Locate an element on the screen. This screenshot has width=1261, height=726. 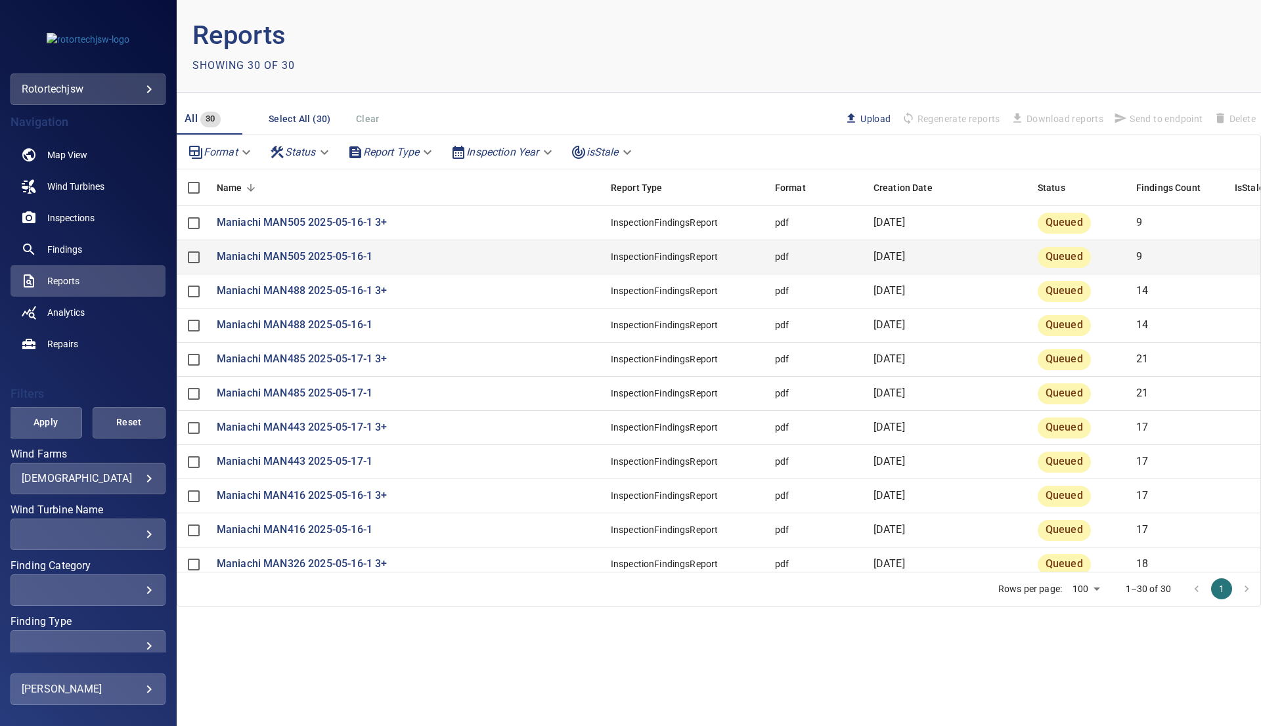
span: Apply is located at coordinates (45, 422).